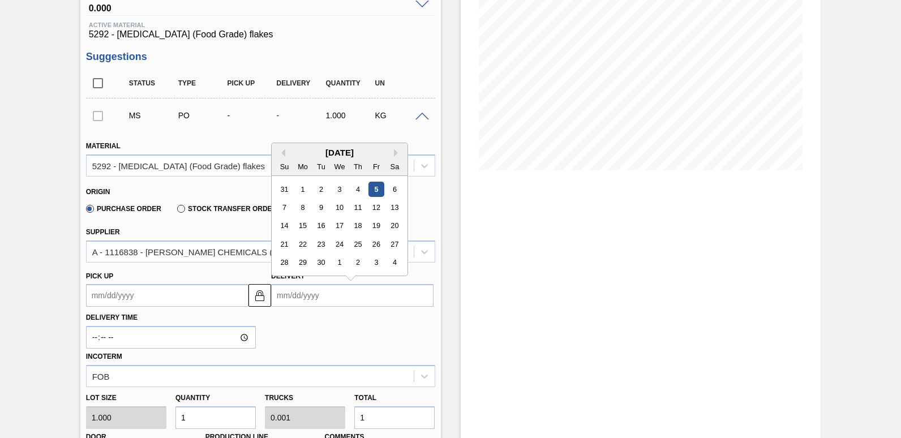 The width and height of the screenshot is (901, 438). I want to click on h3: Suggestions, so click(260, 57).